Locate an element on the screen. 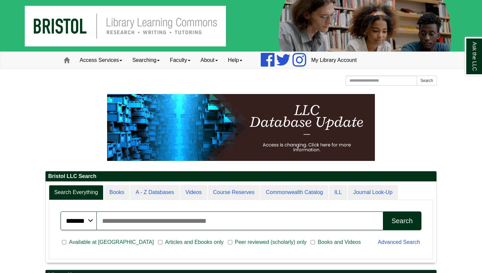  div: Search is located at coordinates (402, 221).